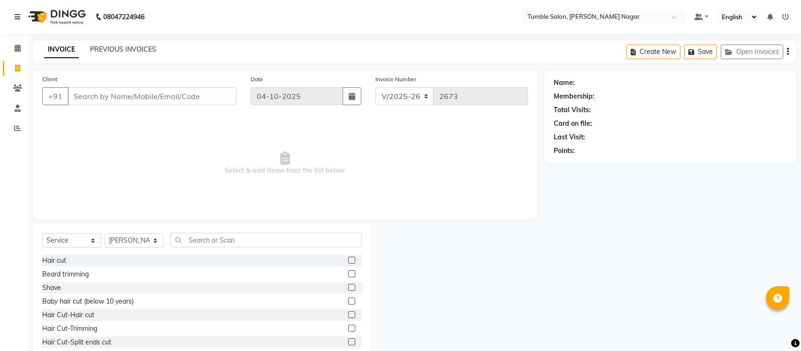 Image resolution: width=801 pixels, height=351 pixels. Describe the element at coordinates (54, 261) in the screenshot. I see `div: Hair cut` at that location.